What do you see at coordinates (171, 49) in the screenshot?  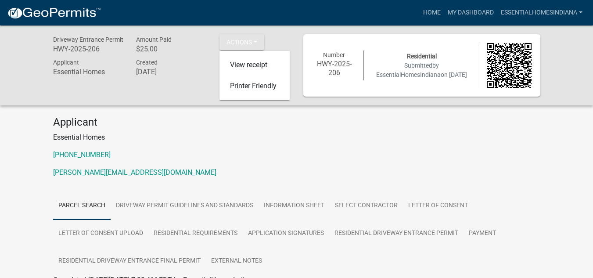 I see `h6: $25.00` at bounding box center [171, 49].